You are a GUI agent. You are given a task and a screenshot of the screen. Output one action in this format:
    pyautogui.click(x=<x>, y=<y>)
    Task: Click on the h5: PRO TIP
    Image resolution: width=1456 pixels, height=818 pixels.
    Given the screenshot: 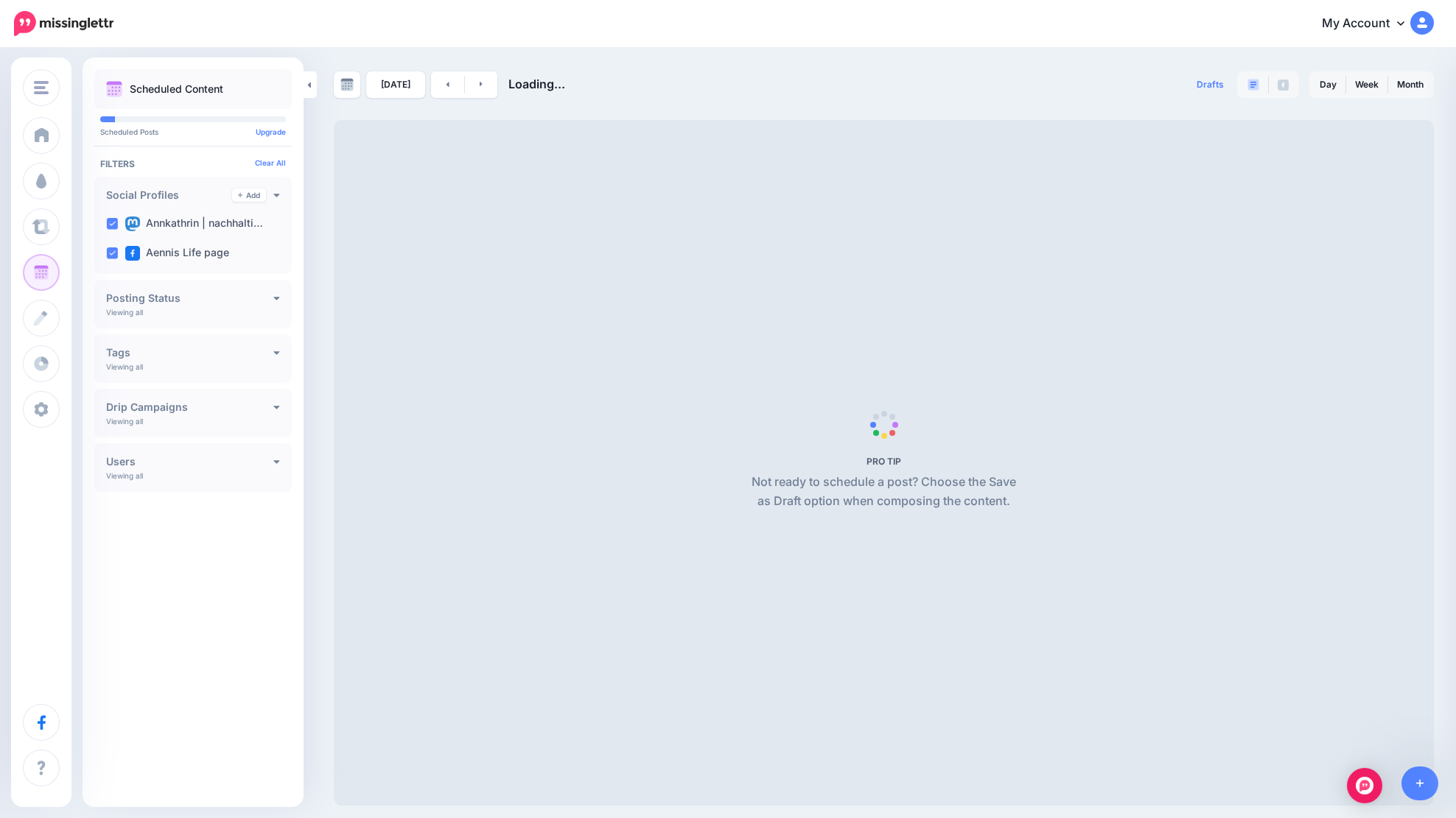 What is the action you would take?
    pyautogui.click(x=883, y=461)
    